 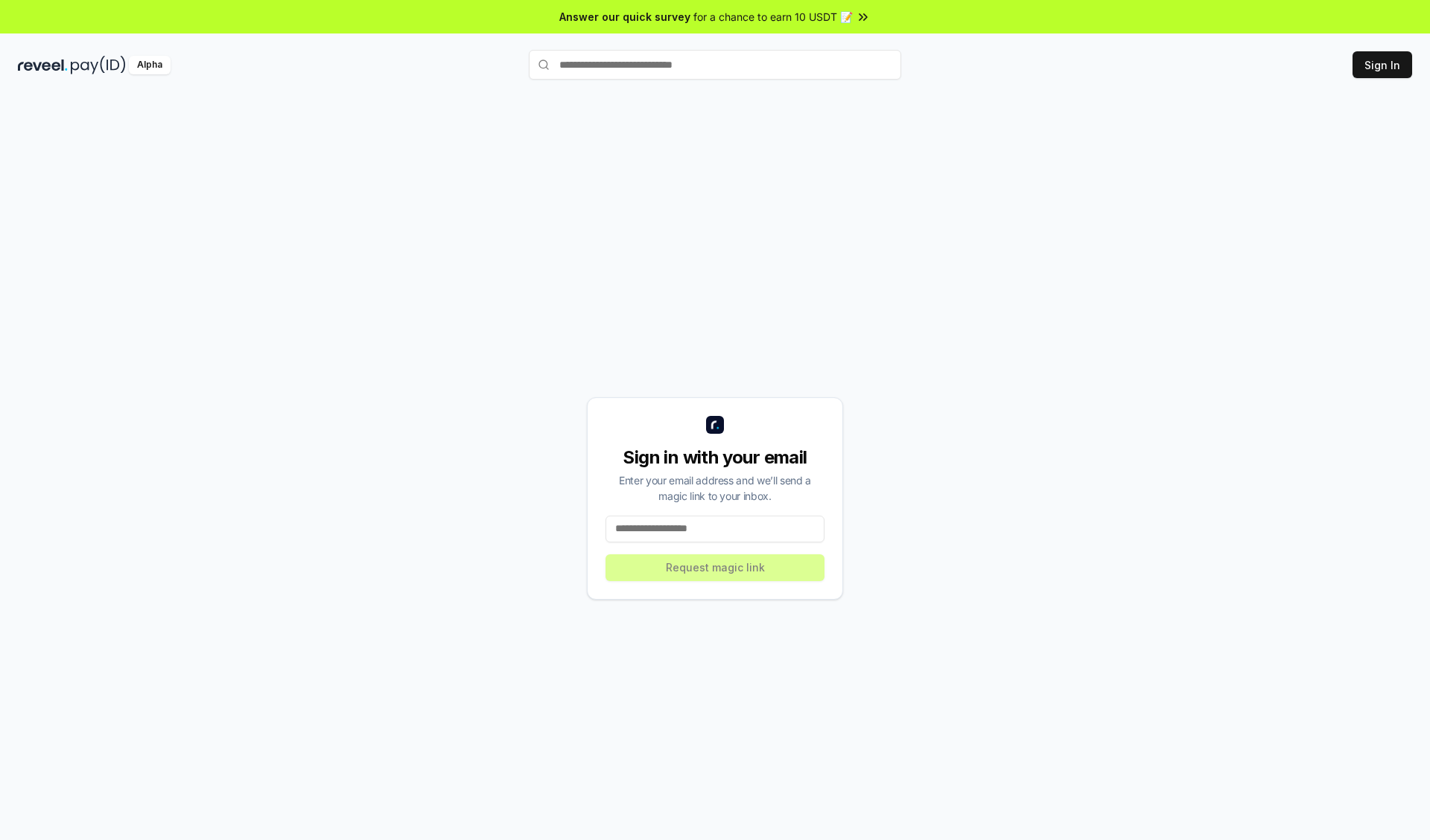 What do you see at coordinates (625, 16) in the screenshot?
I see `span: Answer our quick survey` at bounding box center [625, 16].